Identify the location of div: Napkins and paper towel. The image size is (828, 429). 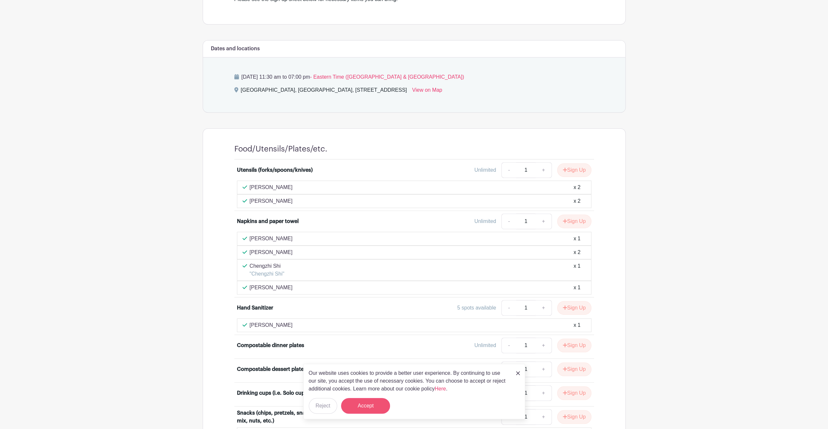
(268, 221).